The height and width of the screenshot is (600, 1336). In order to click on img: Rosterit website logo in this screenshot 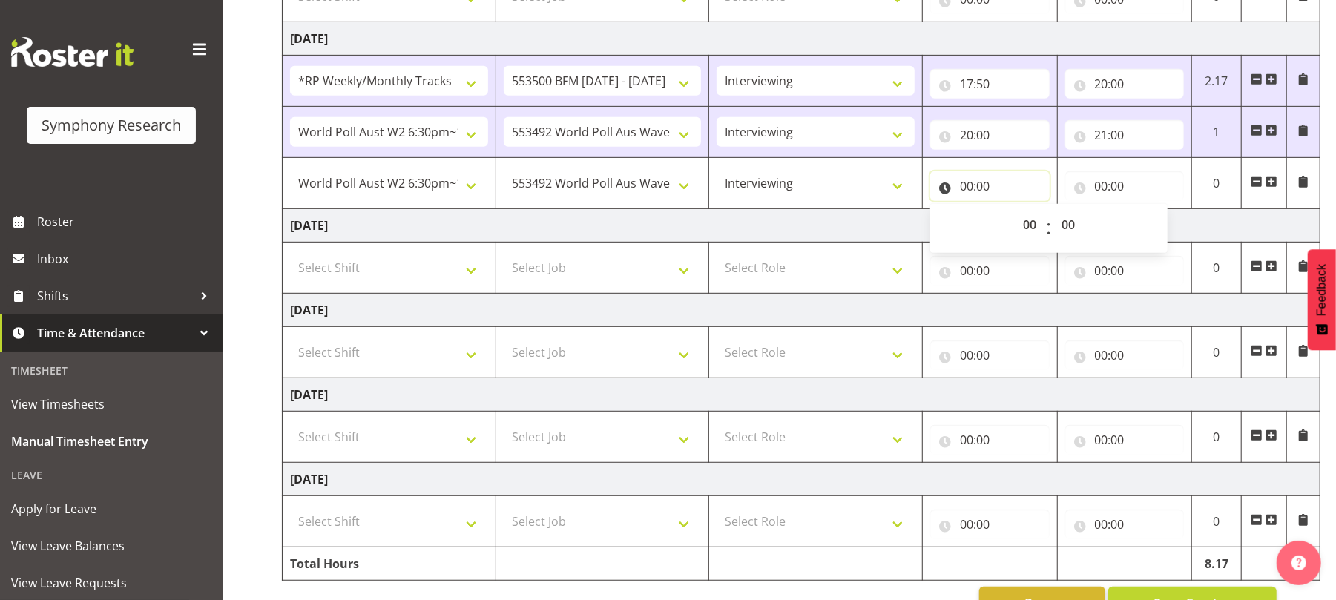, I will do `click(72, 52)`.